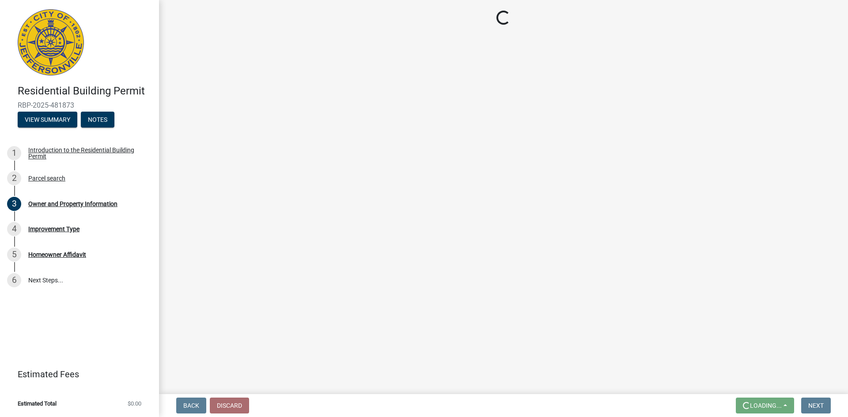 This screenshot has height=417, width=848. I want to click on wm-modal-confirm: Notes, so click(98, 120).